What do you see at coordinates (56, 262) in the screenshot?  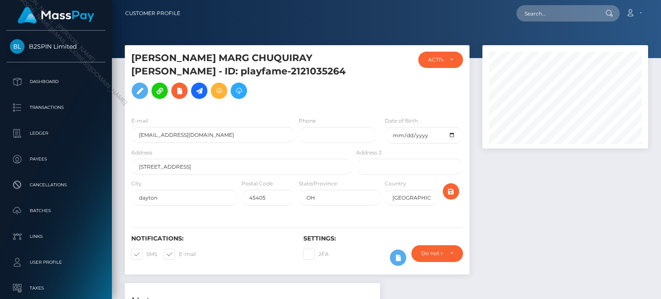 I see `p: User Profile` at bounding box center [56, 262].